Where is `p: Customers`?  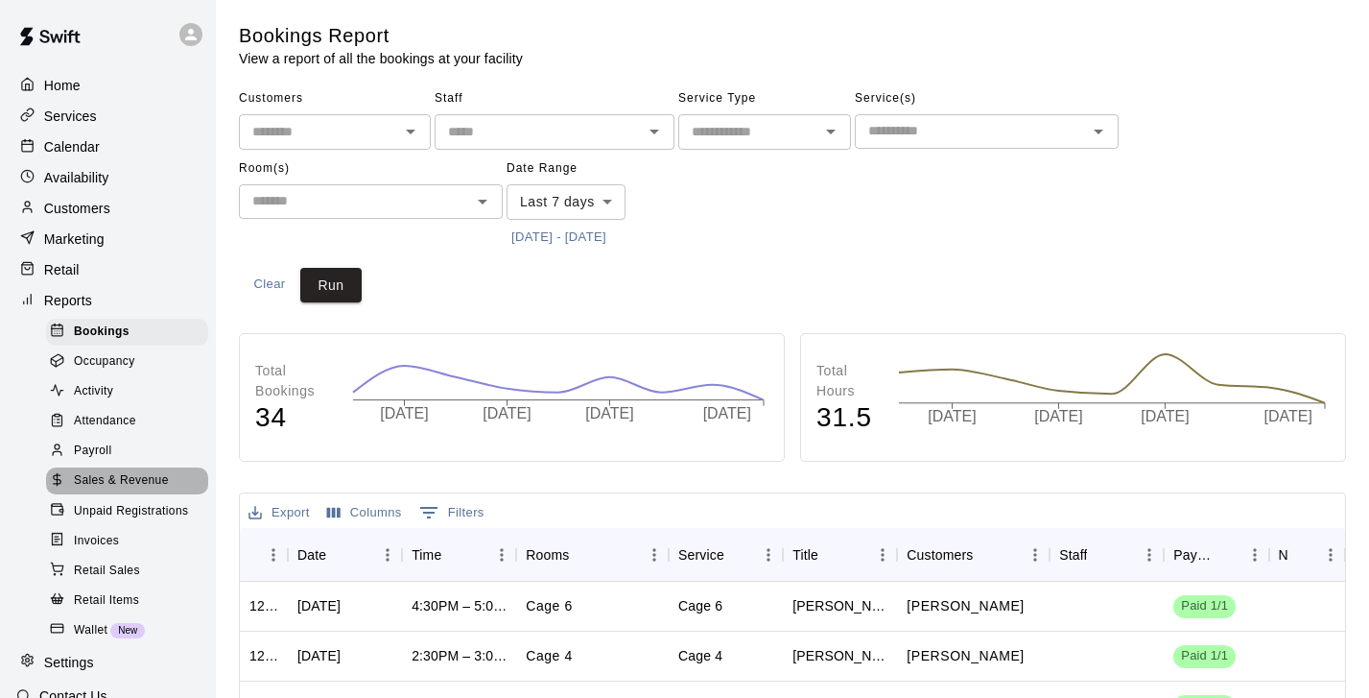
p: Customers is located at coordinates (77, 208).